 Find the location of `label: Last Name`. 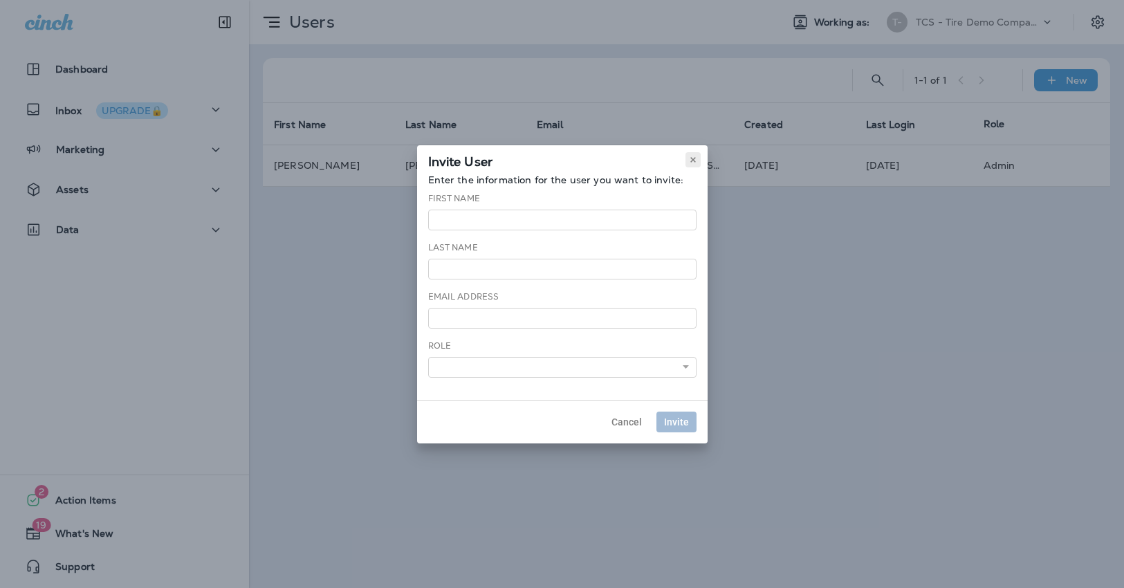

label: Last Name is located at coordinates (453, 248).